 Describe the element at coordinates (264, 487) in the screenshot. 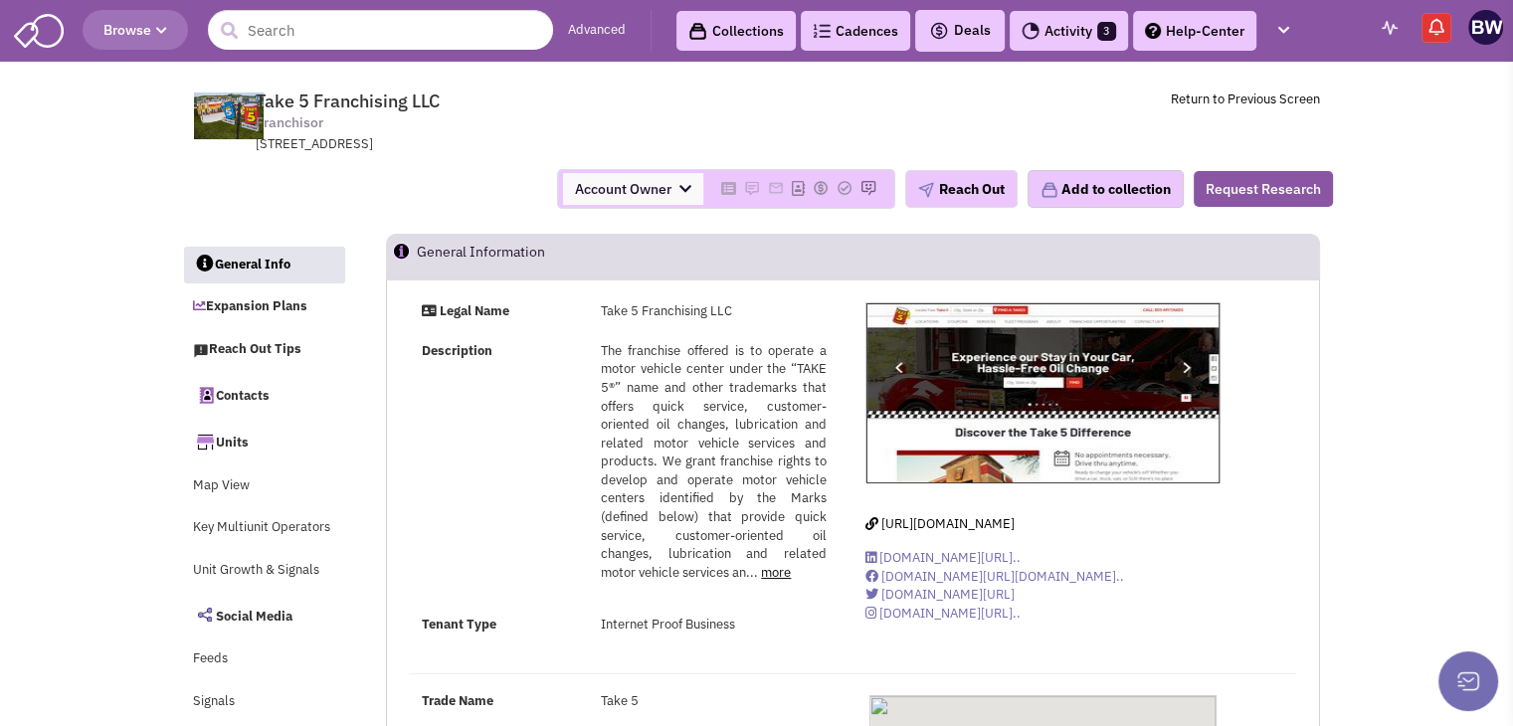

I see `a: Map View` at that location.